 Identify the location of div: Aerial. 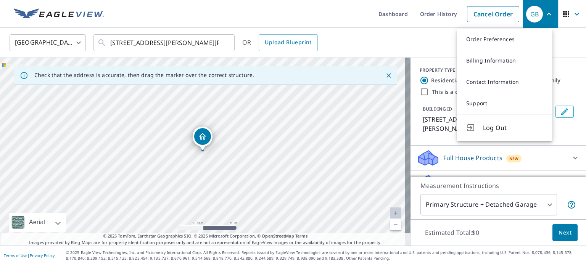
(37, 222).